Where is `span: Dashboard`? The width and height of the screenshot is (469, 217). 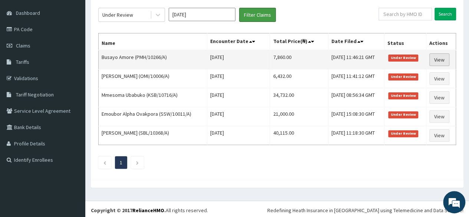 span: Dashboard is located at coordinates (28, 13).